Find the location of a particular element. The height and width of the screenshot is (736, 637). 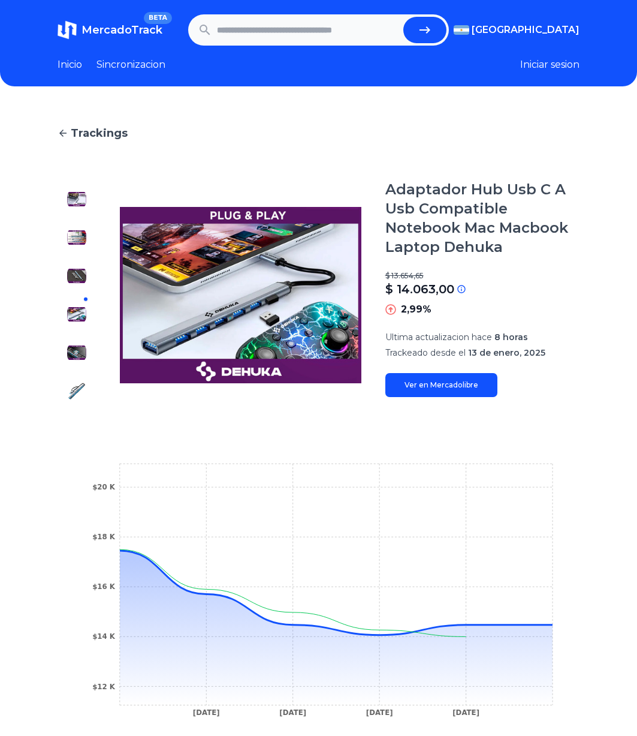

a: MercadoTrackBETA is located at coordinates (110, 30).